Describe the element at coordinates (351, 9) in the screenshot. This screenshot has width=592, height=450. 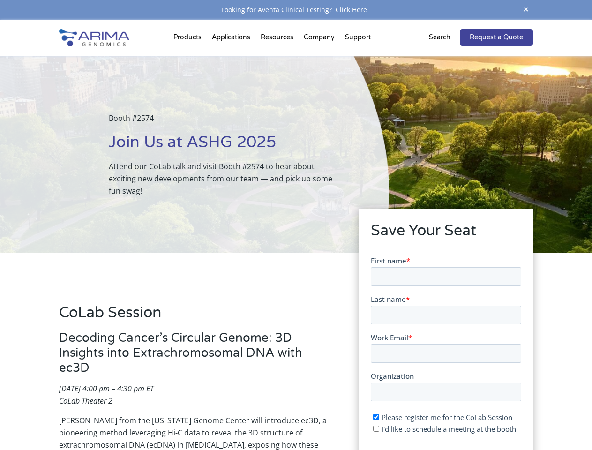
I see `a: Click Here` at that location.